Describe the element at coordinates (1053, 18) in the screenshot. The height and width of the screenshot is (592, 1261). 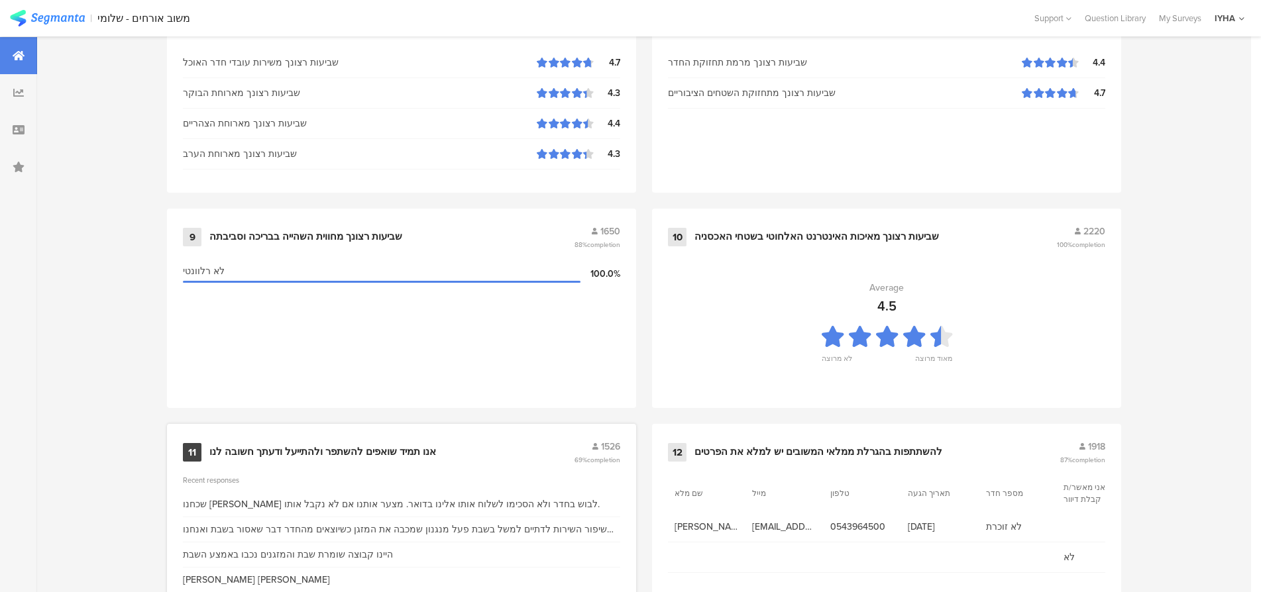
I see `div: Support` at that location.